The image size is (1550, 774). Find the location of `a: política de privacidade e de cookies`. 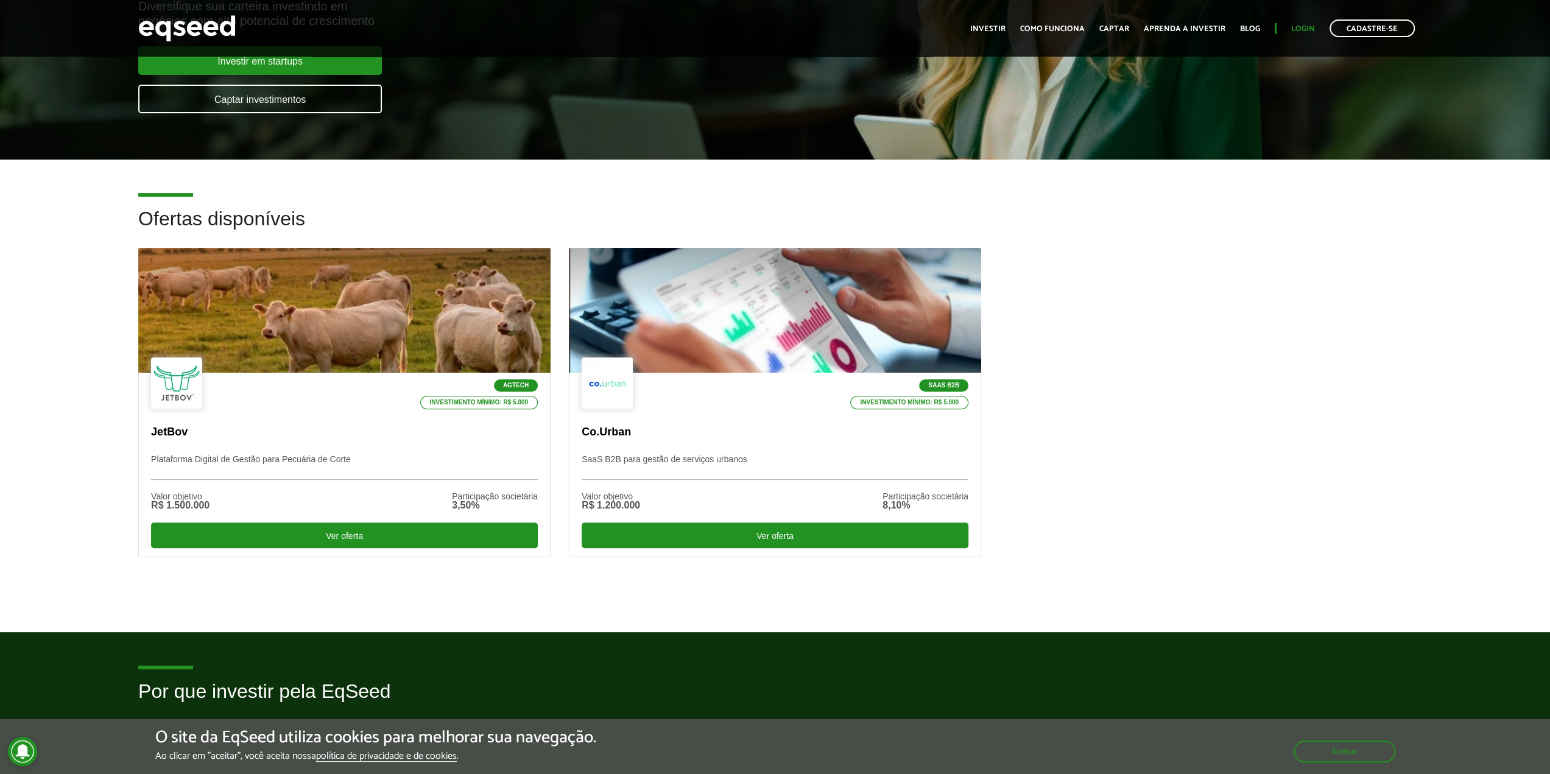

a: política de privacidade e de cookies is located at coordinates (386, 756).